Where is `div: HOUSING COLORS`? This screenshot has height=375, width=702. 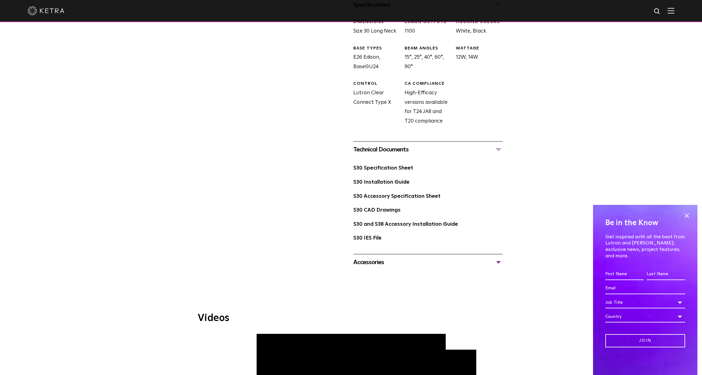 div: HOUSING COLORS is located at coordinates (479, 22).